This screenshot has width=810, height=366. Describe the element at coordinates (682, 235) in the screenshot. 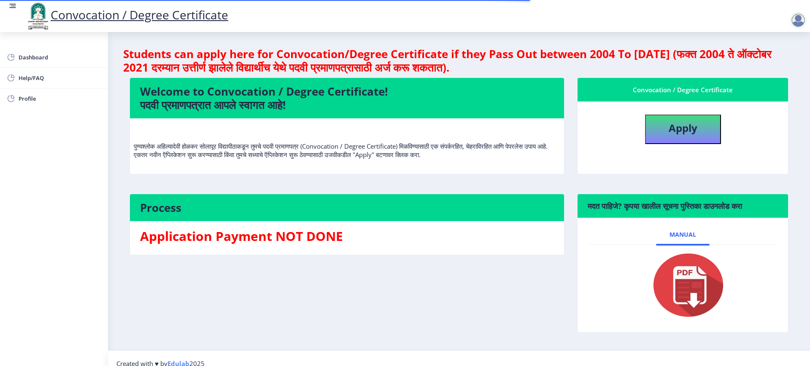

I see `a: Manual` at that location.